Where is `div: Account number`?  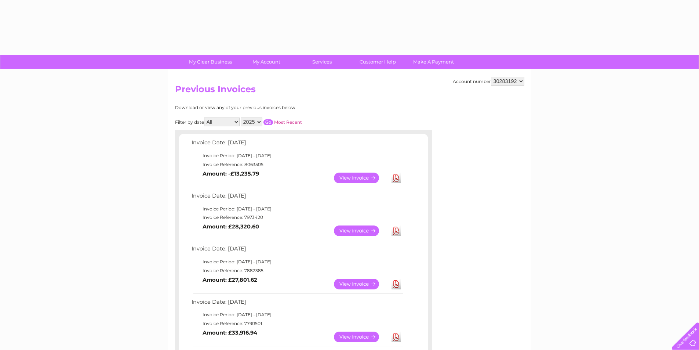 div: Account number is located at coordinates (488, 81).